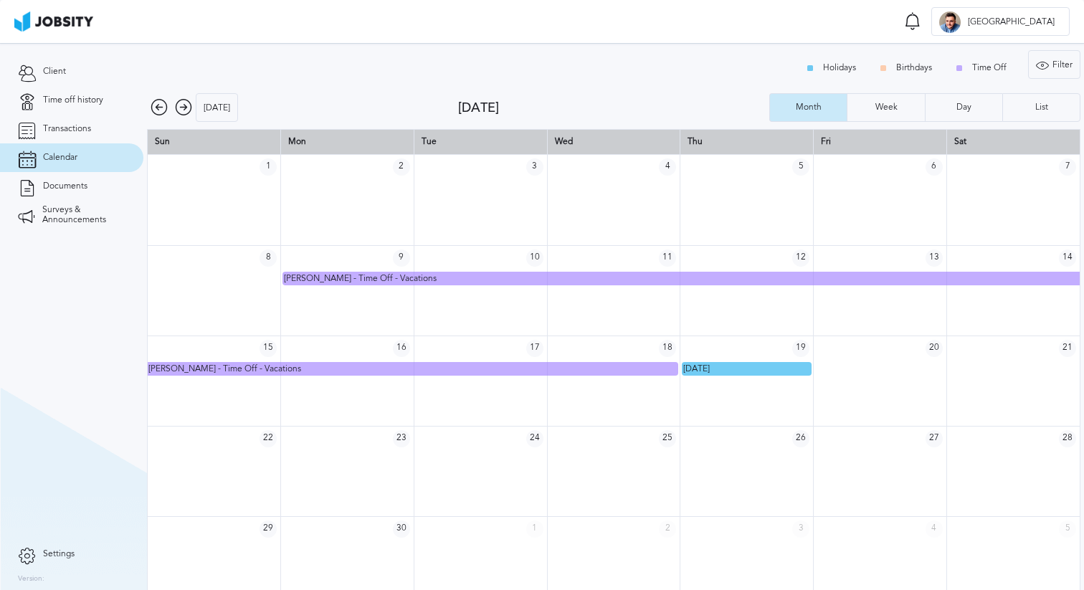 The image size is (1084, 590). What do you see at coordinates (934, 167) in the screenshot?
I see `span: 6` at bounding box center [934, 167].